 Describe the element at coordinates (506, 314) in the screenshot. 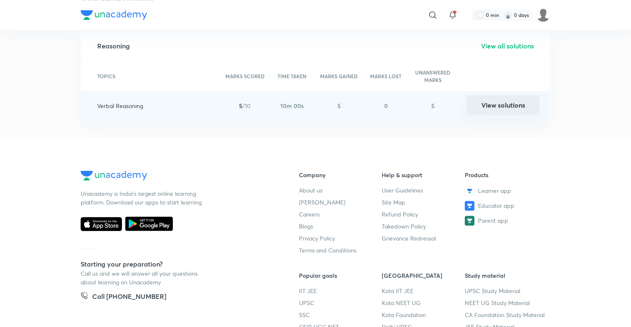

I see `a: CA Foundation Study Material` at that location.